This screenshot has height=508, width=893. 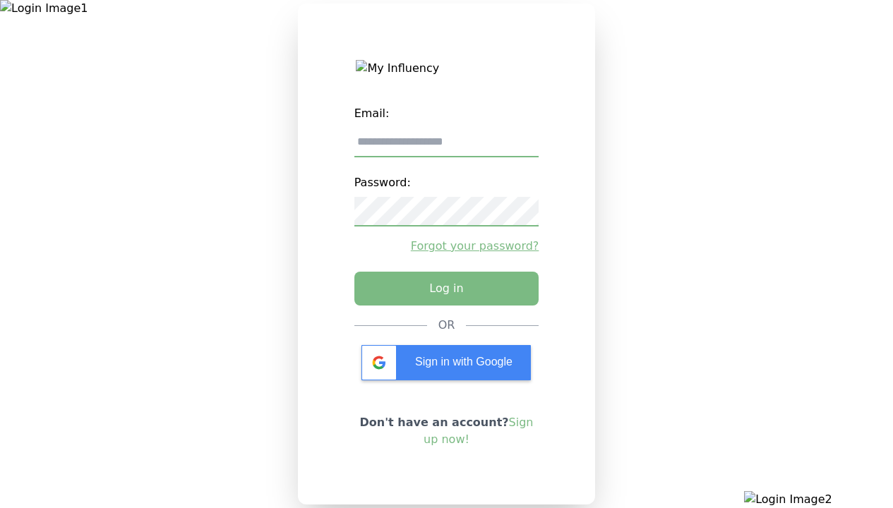 I want to click on button: Log in, so click(x=447, y=289).